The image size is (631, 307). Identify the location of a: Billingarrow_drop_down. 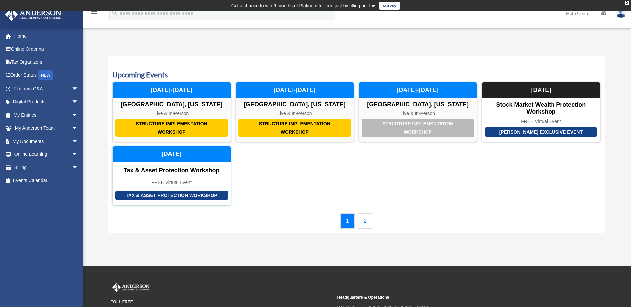
(46, 168).